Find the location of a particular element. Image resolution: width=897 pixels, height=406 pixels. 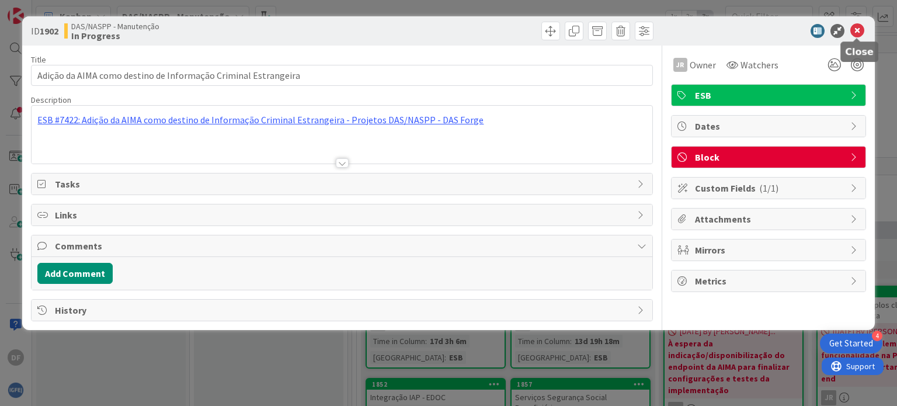

span: ( 1/1 ) is located at coordinates (768, 188).